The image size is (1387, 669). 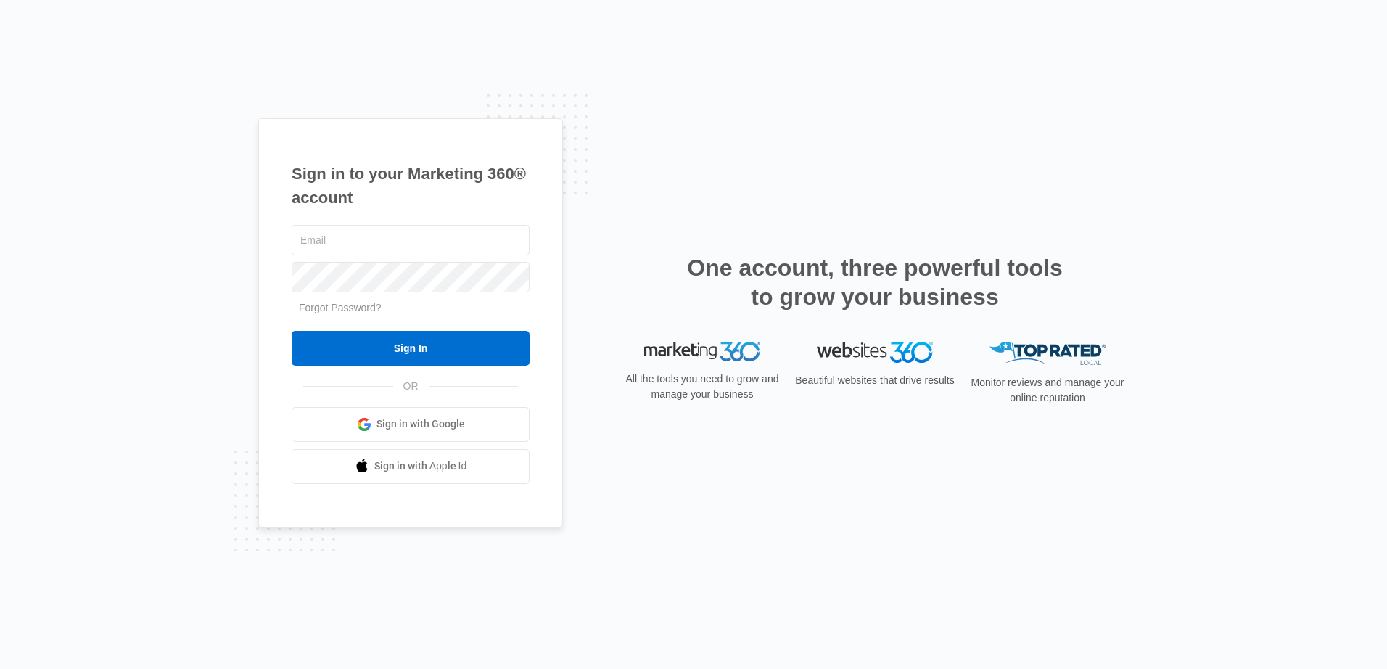 What do you see at coordinates (421, 466) in the screenshot?
I see `span: Sign in with Apple Id` at bounding box center [421, 466].